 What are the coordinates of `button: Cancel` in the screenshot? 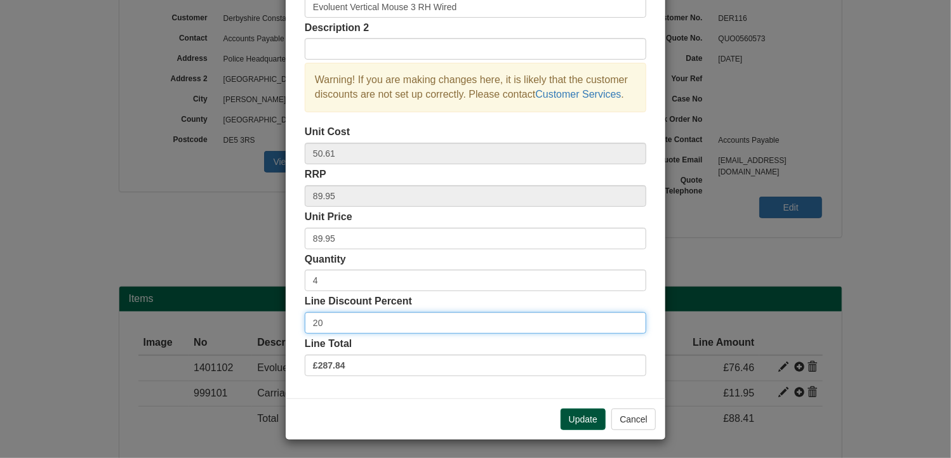 It's located at (634, 420).